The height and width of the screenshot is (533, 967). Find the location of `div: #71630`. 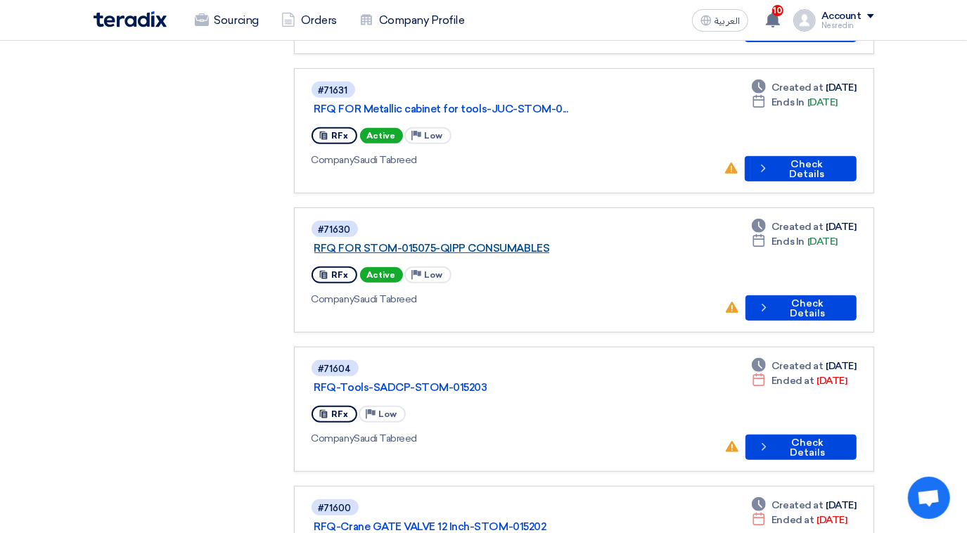

div: #71630 is located at coordinates (335, 229).